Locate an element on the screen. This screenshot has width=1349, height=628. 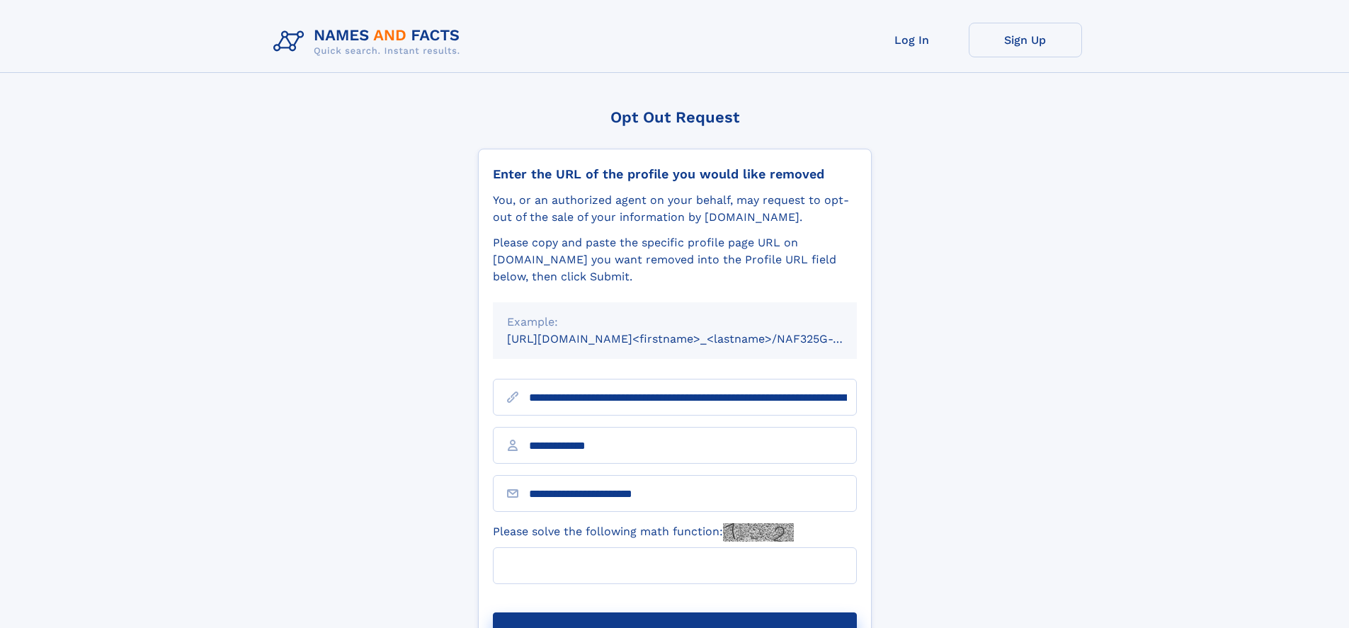
a: Log In is located at coordinates (912, 40).